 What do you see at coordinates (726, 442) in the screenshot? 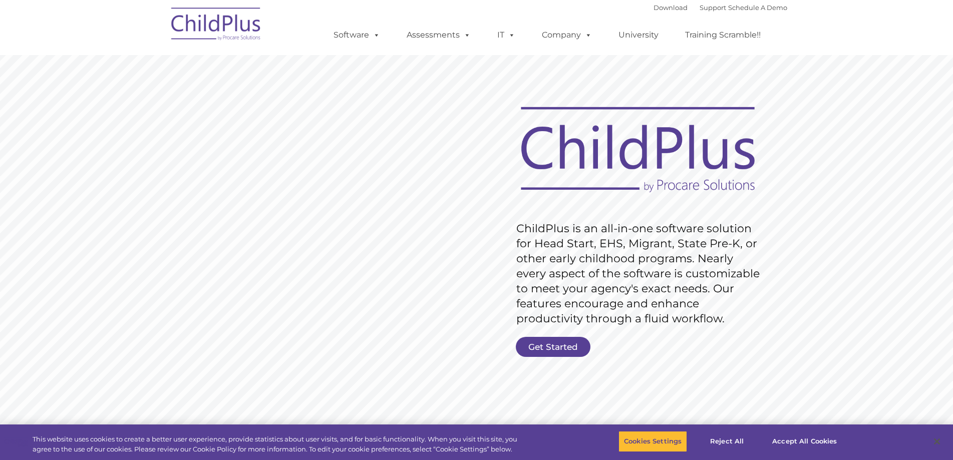
I see `button: Reject All` at bounding box center [726, 442].